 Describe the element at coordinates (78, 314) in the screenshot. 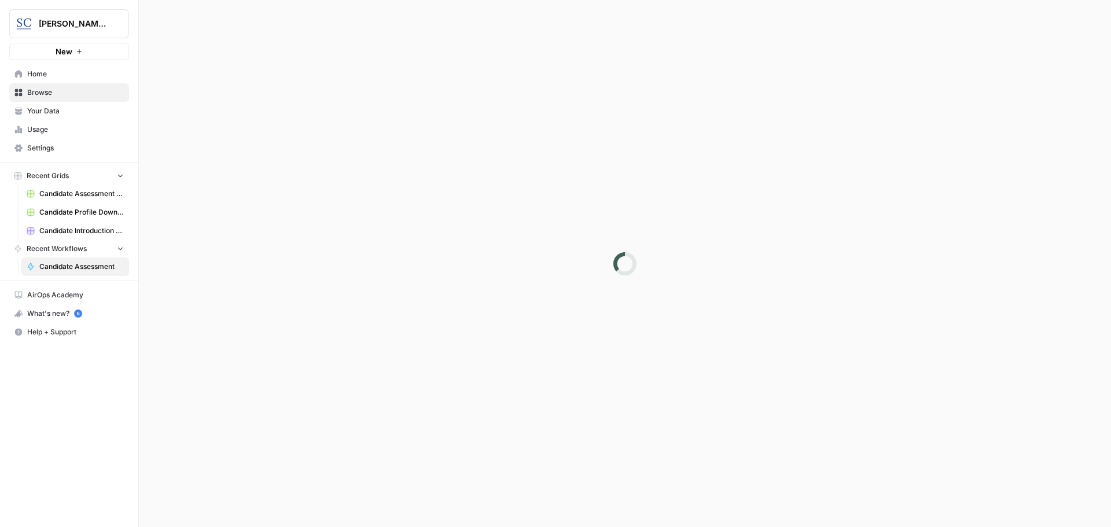

I see `a: 5` at that location.